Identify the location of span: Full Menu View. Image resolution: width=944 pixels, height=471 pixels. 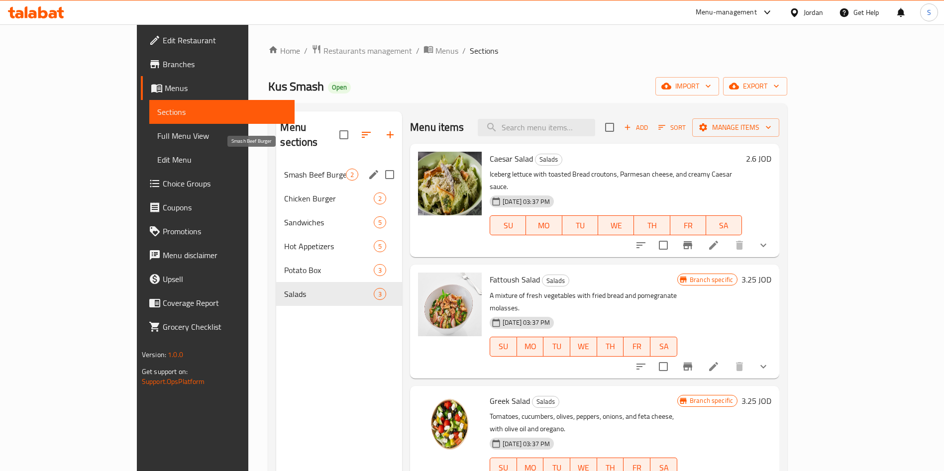
(222, 136).